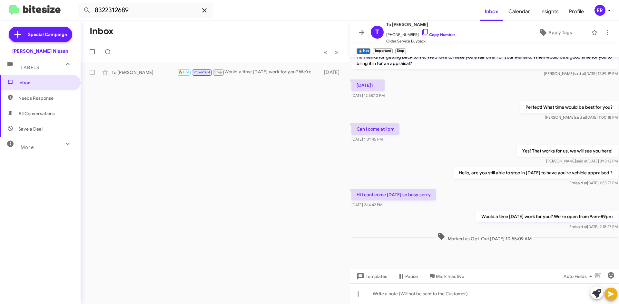 This screenshot has height=304, width=619. What do you see at coordinates (331, 52) in the screenshot?
I see `nav: Page navigation example` at bounding box center [331, 52].